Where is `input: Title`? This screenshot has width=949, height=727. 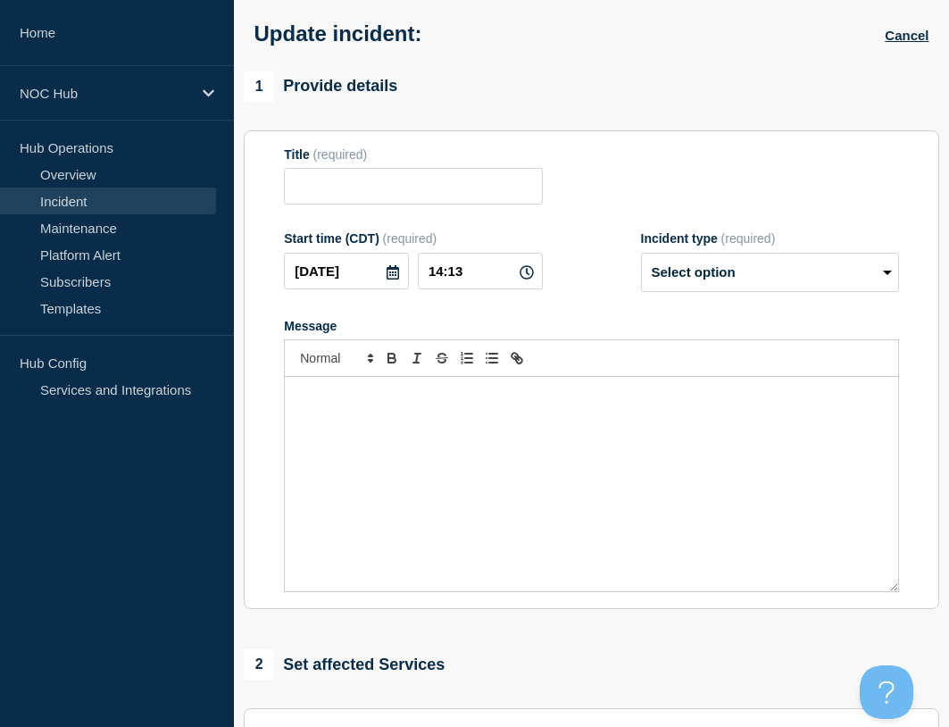
input: Title is located at coordinates (413, 186).